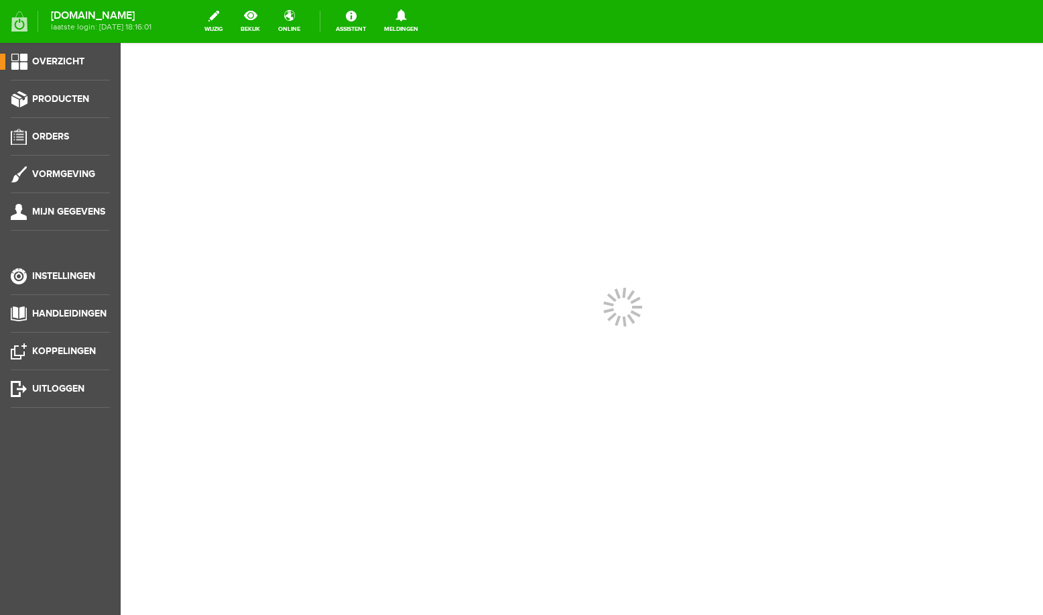 The image size is (1043, 615). What do you see at coordinates (289, 21) in the screenshot?
I see `a: online` at bounding box center [289, 21].